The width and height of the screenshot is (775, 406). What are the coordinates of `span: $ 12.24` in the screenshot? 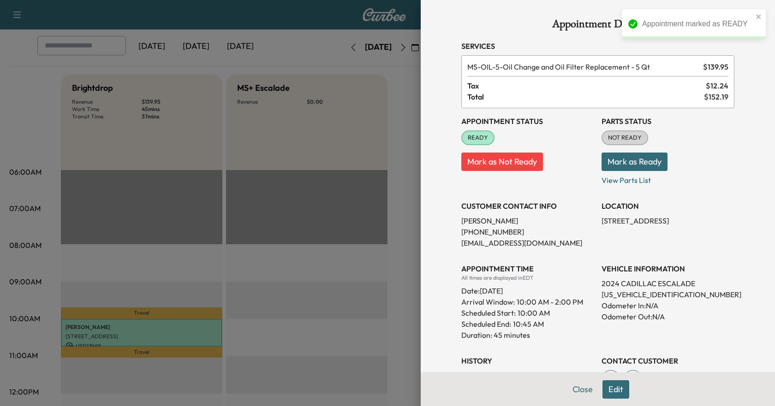 It's located at (717, 86).